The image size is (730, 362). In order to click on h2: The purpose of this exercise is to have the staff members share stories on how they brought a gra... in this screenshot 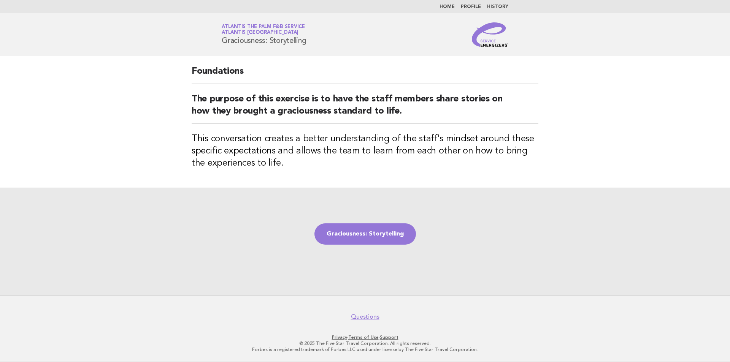, I will do `click(365, 108)`.